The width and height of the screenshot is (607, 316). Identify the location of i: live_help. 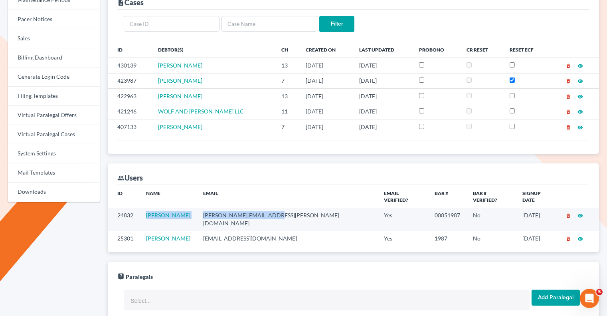
(121, 276).